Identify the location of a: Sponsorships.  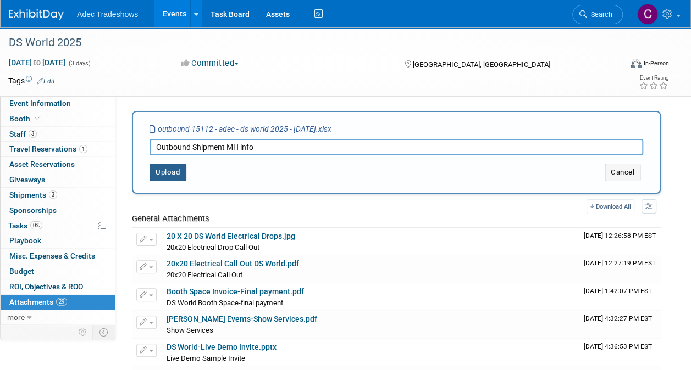
(58, 210).